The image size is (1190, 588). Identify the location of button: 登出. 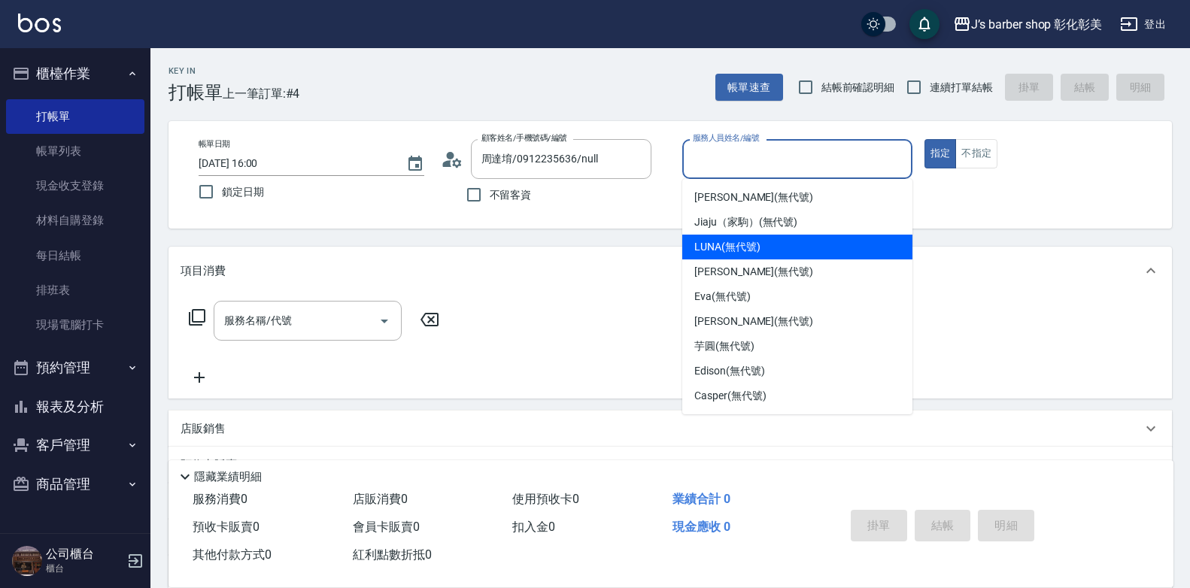
(1142, 24).